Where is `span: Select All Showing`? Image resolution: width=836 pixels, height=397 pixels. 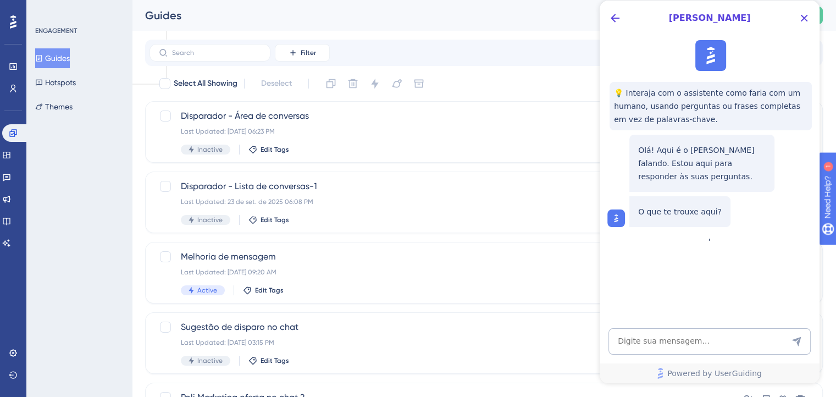
span: Select All Showing is located at coordinates (206, 84).